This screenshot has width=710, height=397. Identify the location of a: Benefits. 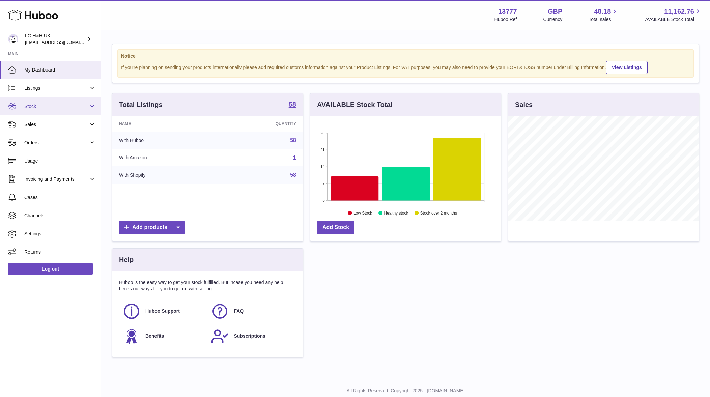
(163, 336).